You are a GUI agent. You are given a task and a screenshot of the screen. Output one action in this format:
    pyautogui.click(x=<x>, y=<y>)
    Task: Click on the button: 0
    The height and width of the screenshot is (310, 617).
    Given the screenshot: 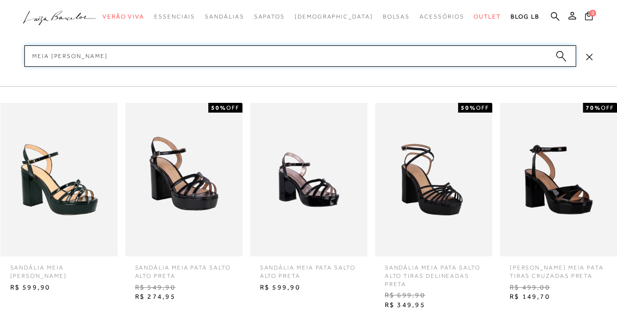 What is the action you would take?
    pyautogui.click(x=589, y=17)
    